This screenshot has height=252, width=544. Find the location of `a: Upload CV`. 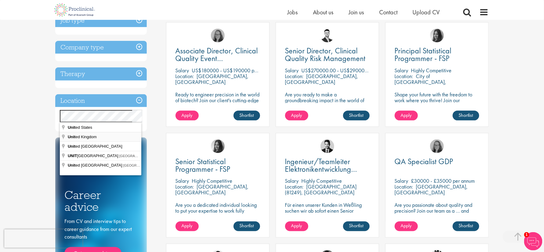

a: Upload CV is located at coordinates (426, 12).